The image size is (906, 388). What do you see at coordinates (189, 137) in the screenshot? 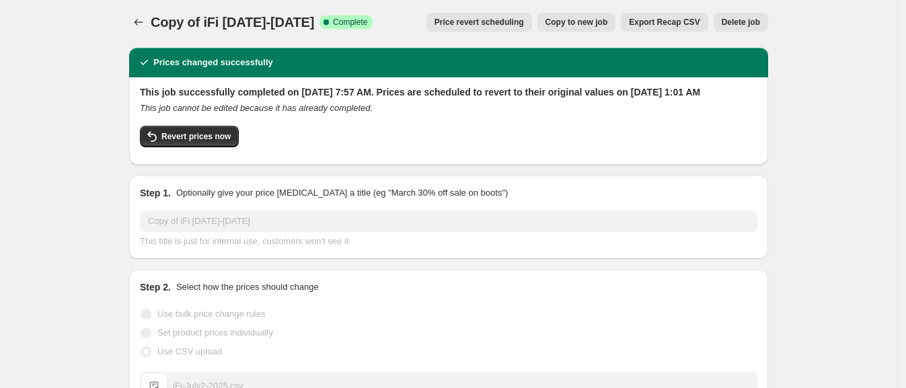
I see `button: Revert prices now` at bounding box center [189, 137].